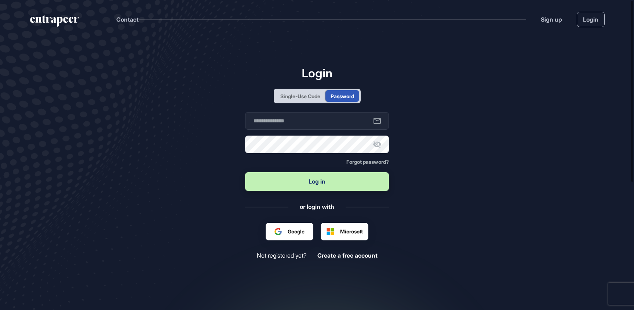  Describe the element at coordinates (317, 207) in the screenshot. I see `div: or login with` at that location.